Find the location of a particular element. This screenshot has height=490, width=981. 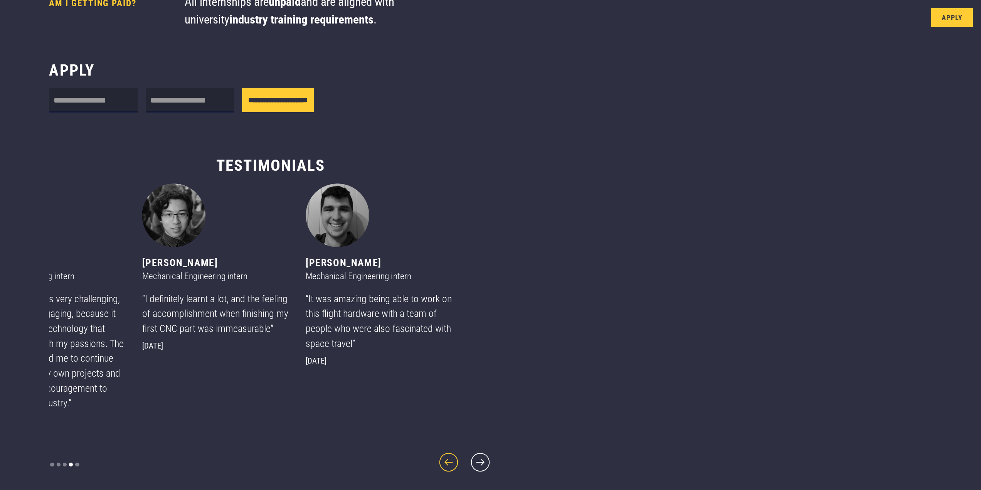

div: Show slide 4 of 5 is located at coordinates (71, 464).